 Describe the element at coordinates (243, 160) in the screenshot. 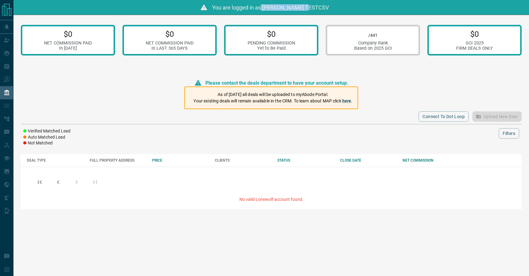

I see `div: CLIENTS` at that location.